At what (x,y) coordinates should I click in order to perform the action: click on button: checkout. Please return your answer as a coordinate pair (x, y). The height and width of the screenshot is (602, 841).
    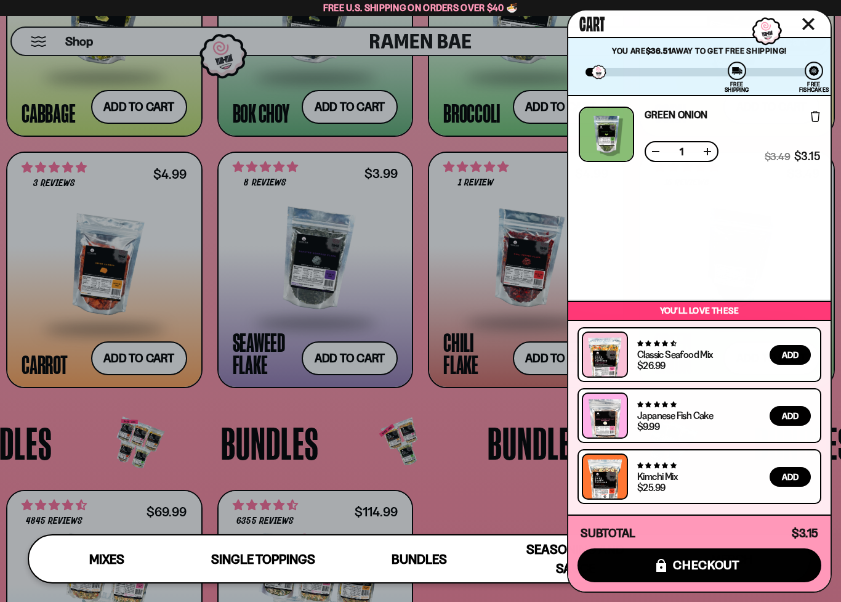
    Looking at the image, I should click on (700, 565).